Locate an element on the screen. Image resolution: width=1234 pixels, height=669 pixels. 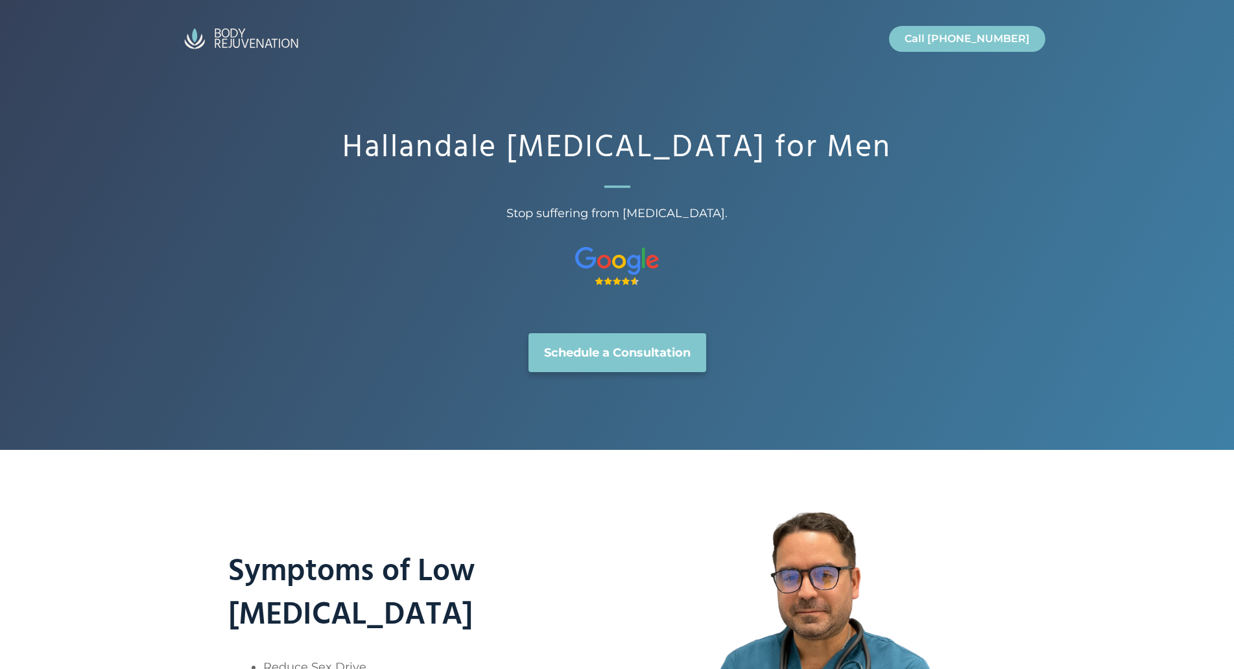
nav: Primary is located at coordinates (967, 39).